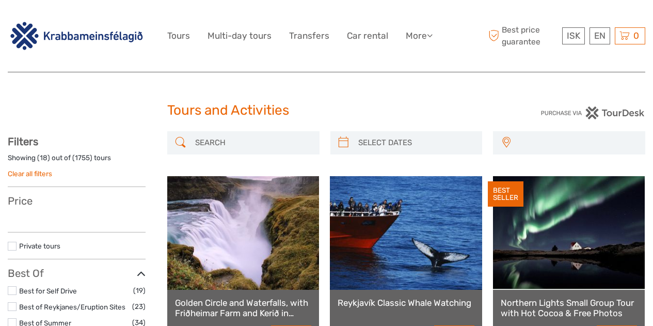 The width and height of the screenshot is (653, 326). I want to click on a: Reykjavík Classic Whale Watching, so click(406, 303).